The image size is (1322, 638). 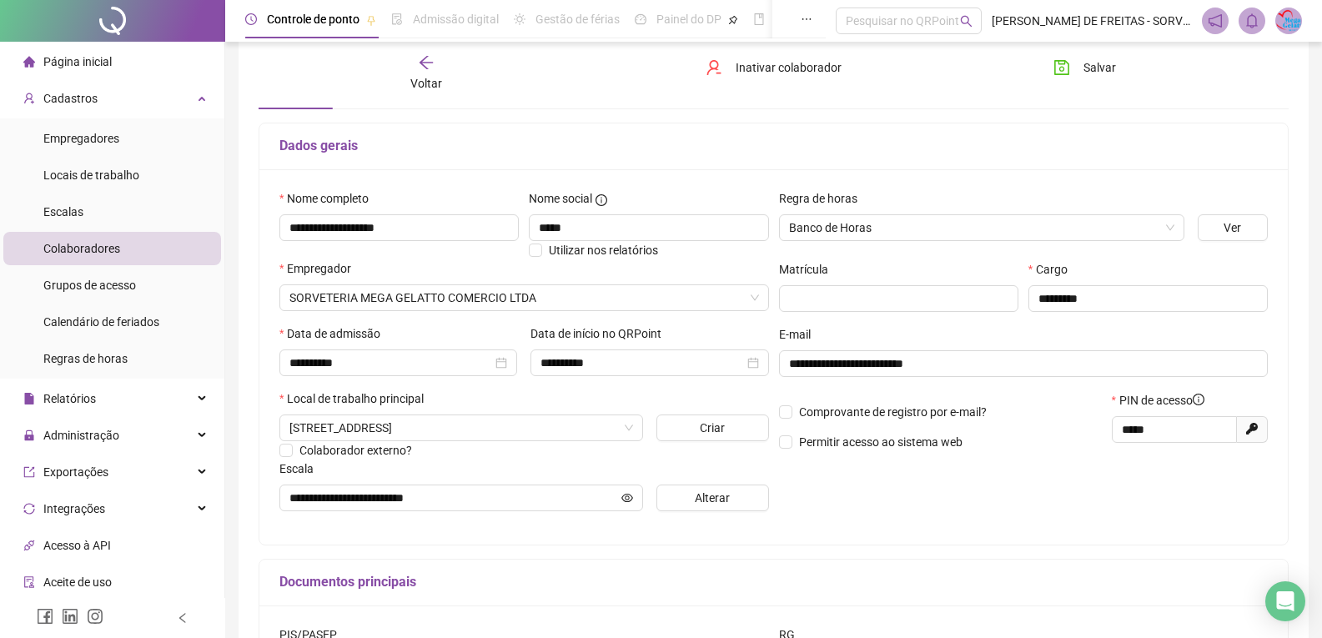 I want to click on span: ellipsis, so click(x=806, y=19).